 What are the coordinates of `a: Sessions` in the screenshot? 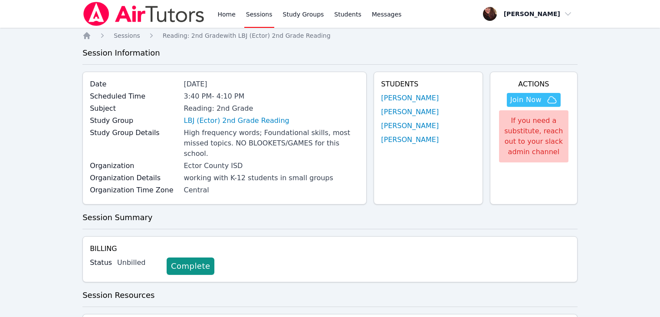 It's located at (127, 36).